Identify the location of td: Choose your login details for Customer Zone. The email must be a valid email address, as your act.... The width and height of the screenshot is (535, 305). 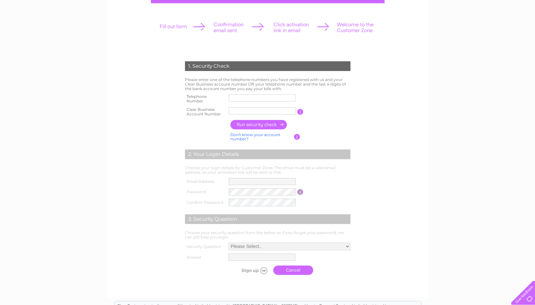
(268, 170).